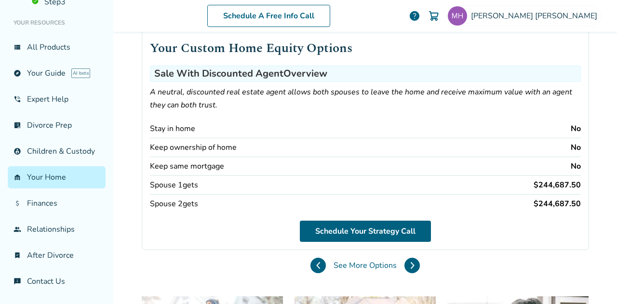 This screenshot has height=304, width=617. Describe the element at coordinates (17, 229) in the screenshot. I see `span: group` at that location.